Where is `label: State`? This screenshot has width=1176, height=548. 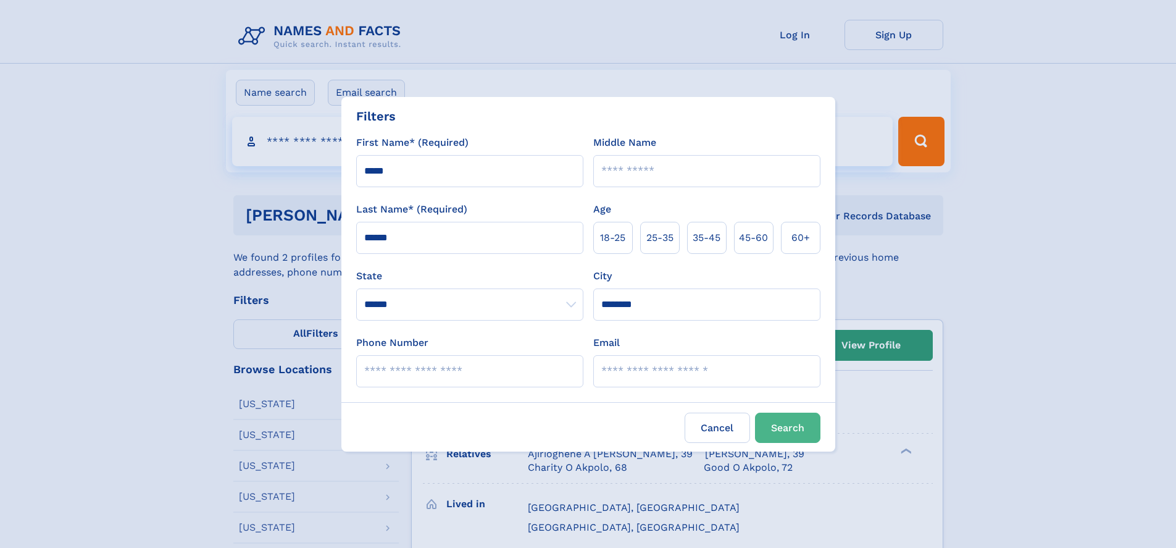
label: State is located at coordinates (470, 276).